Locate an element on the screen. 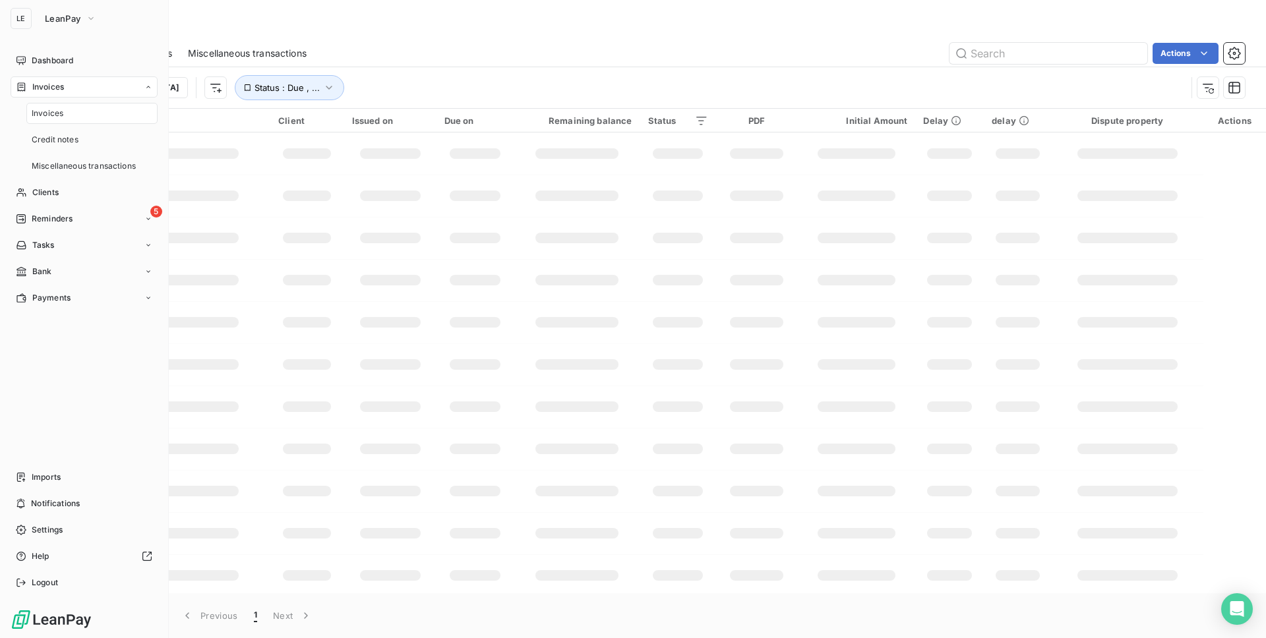 Image resolution: width=1266 pixels, height=638 pixels. button: Previous is located at coordinates (209, 616).